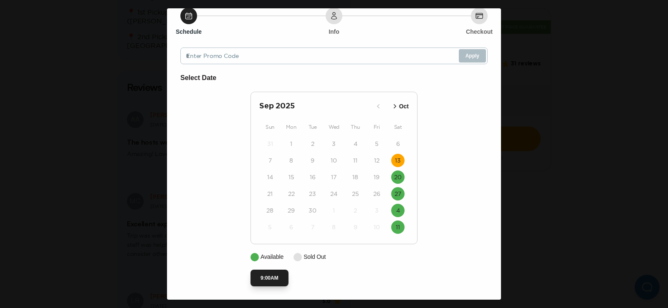 The height and width of the screenshot is (308, 668). Describe the element at coordinates (291, 194) in the screenshot. I see `button: 22` at that location.